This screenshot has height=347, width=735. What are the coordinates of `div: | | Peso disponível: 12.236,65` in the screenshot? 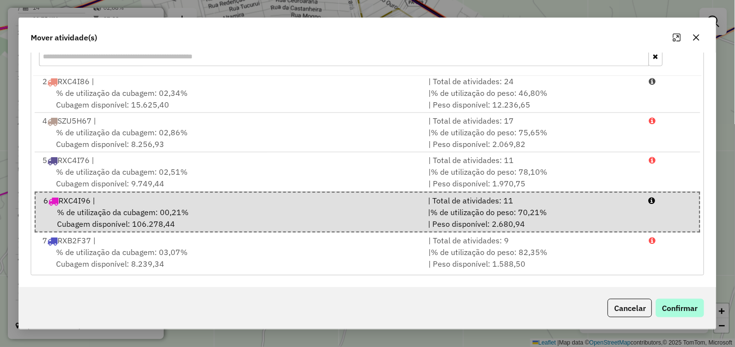 It's located at (533, 99).